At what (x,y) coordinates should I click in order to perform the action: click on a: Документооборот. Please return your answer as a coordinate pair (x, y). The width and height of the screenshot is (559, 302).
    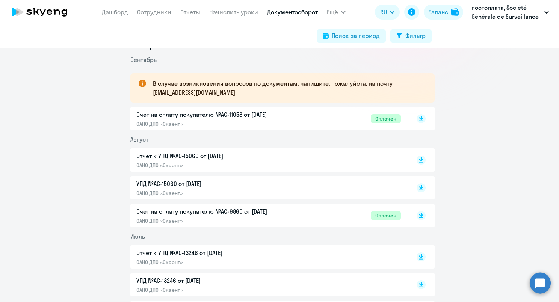
    Looking at the image, I should click on (292, 12).